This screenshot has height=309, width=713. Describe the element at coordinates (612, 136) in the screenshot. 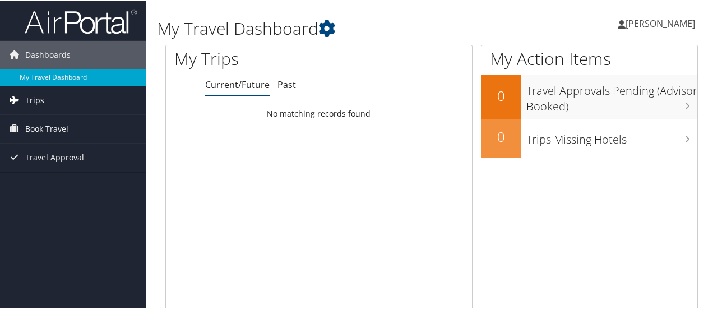

I see `h3: Trips Missing Hotels` at that location.